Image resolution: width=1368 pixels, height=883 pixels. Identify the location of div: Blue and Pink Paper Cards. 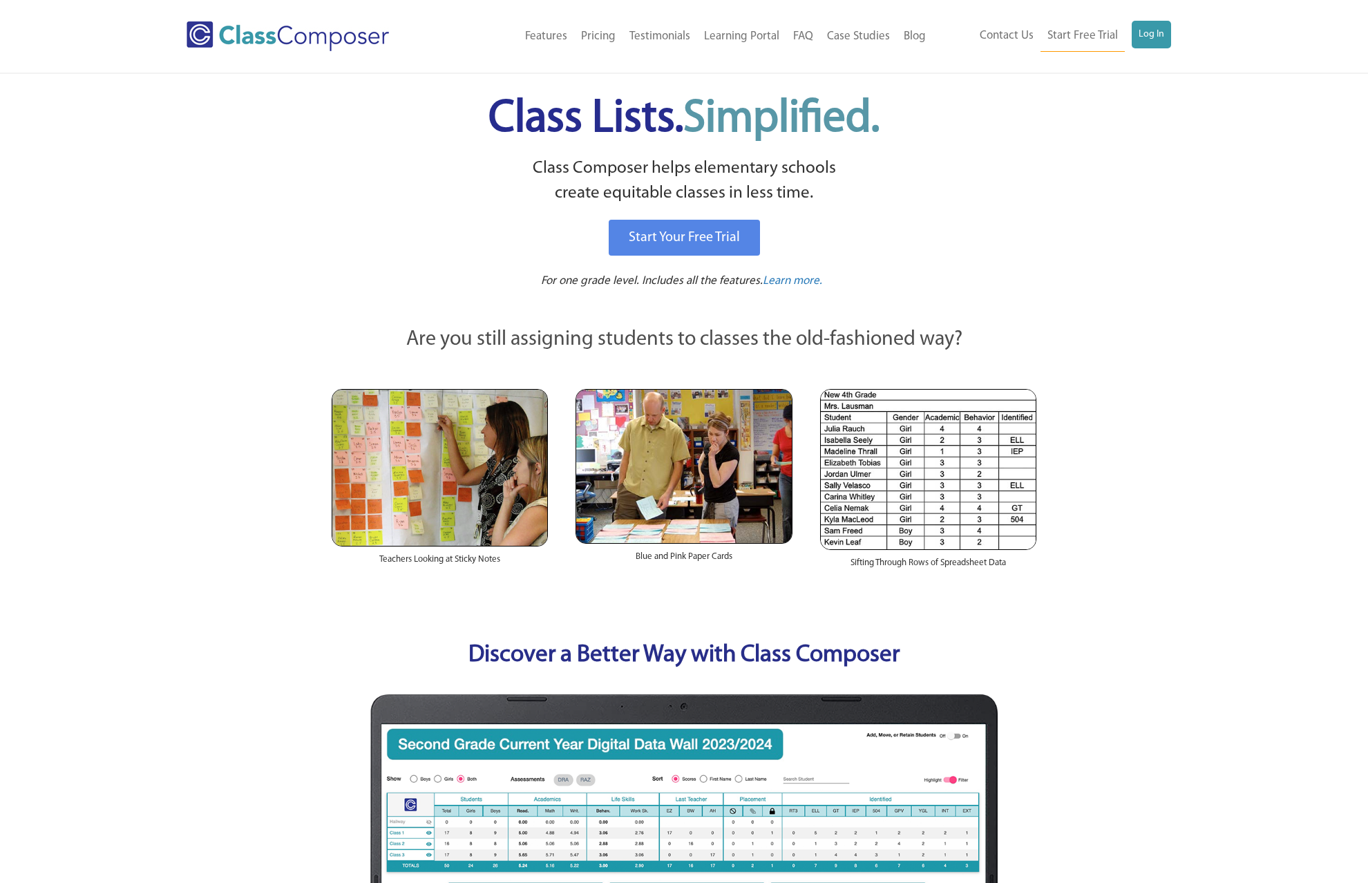
(683, 560).